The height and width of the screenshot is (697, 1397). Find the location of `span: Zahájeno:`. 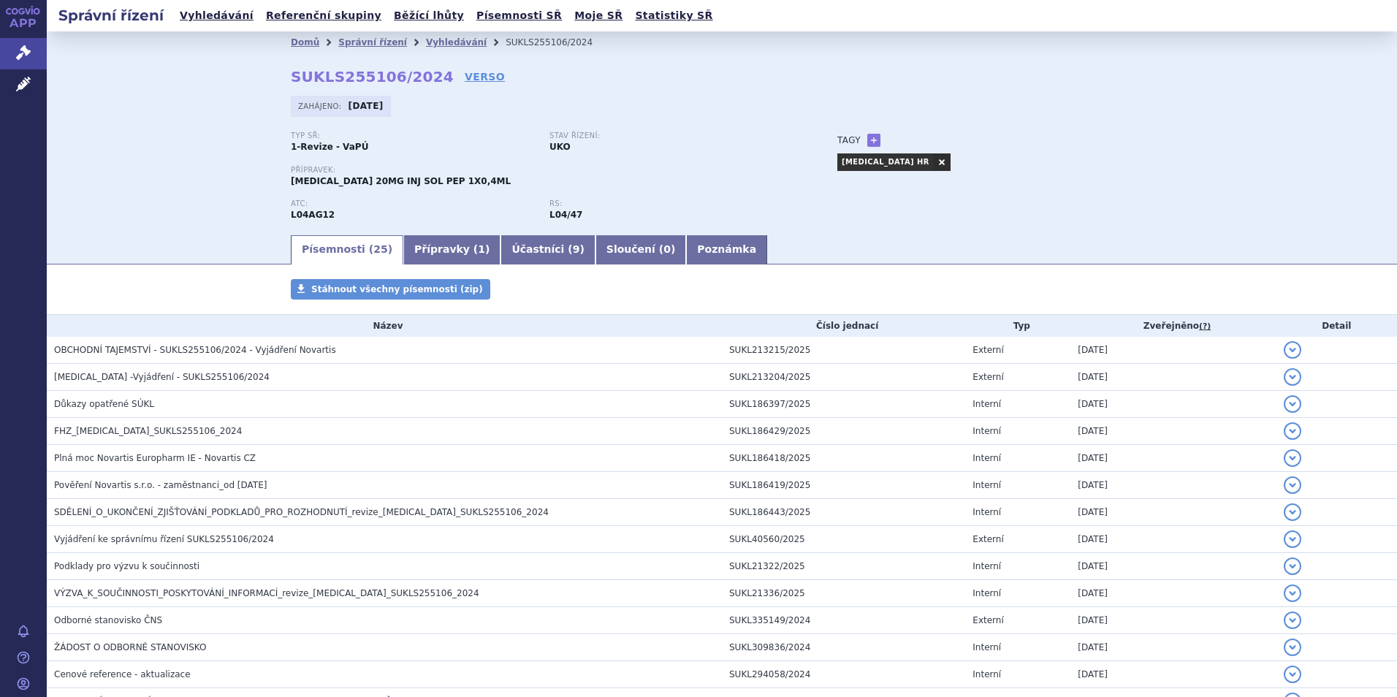

span: Zahájeno: is located at coordinates (321, 106).